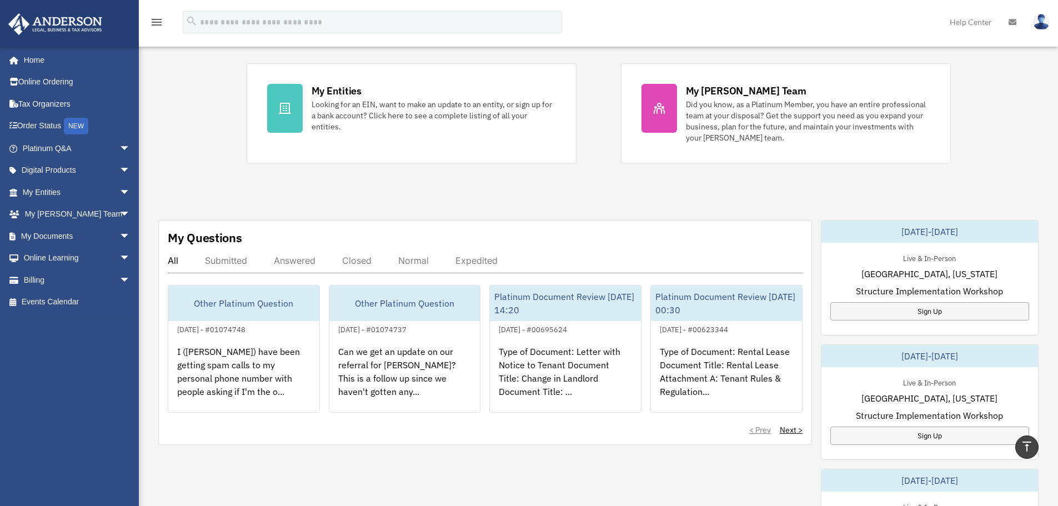 Image resolution: width=1058 pixels, height=506 pixels. I want to click on a: Home, so click(74, 60).